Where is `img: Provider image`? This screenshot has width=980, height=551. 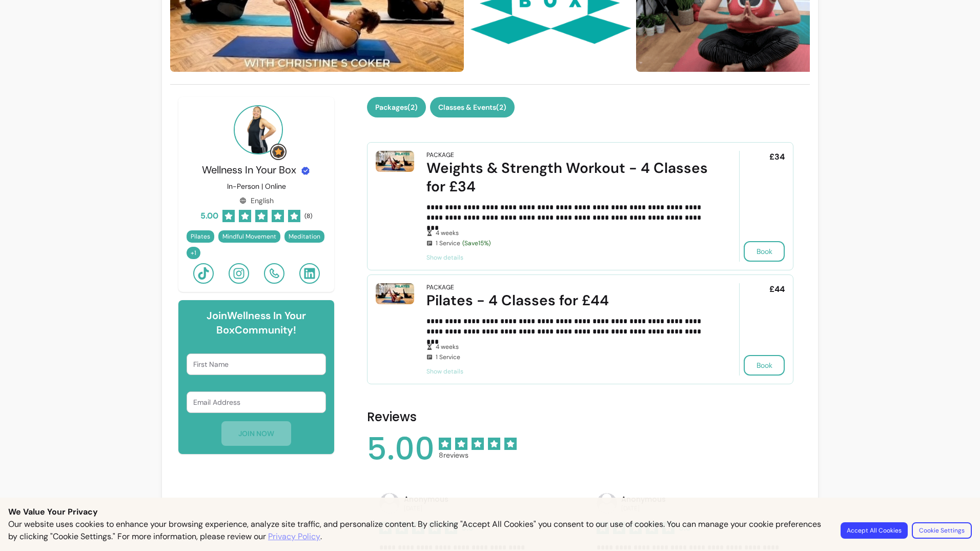
img: Provider image is located at coordinates (258, 130).